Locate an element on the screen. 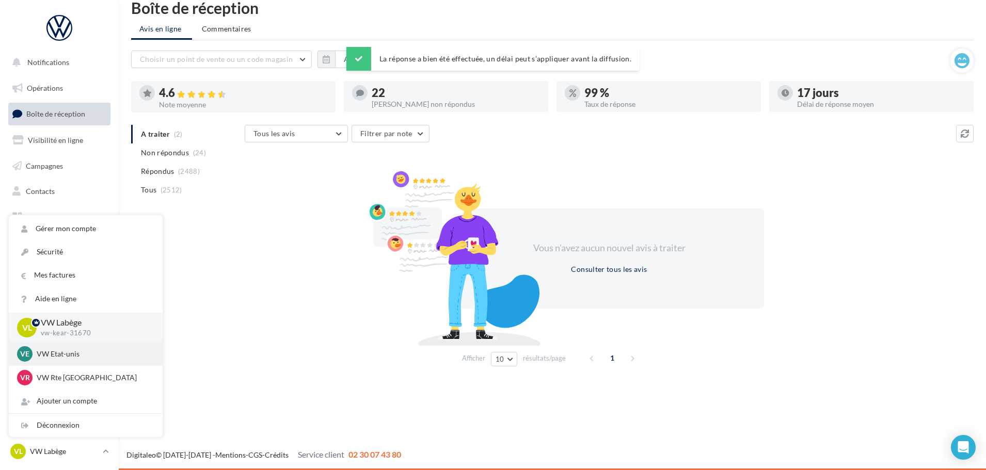 Image resolution: width=986 pixels, height=470 pixels. div: Note moyenne is located at coordinates (243, 105).